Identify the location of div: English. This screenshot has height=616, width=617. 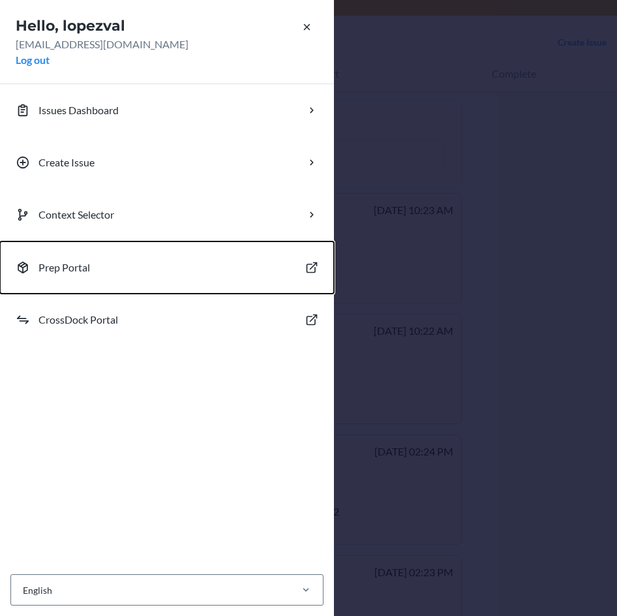
(37, 590).